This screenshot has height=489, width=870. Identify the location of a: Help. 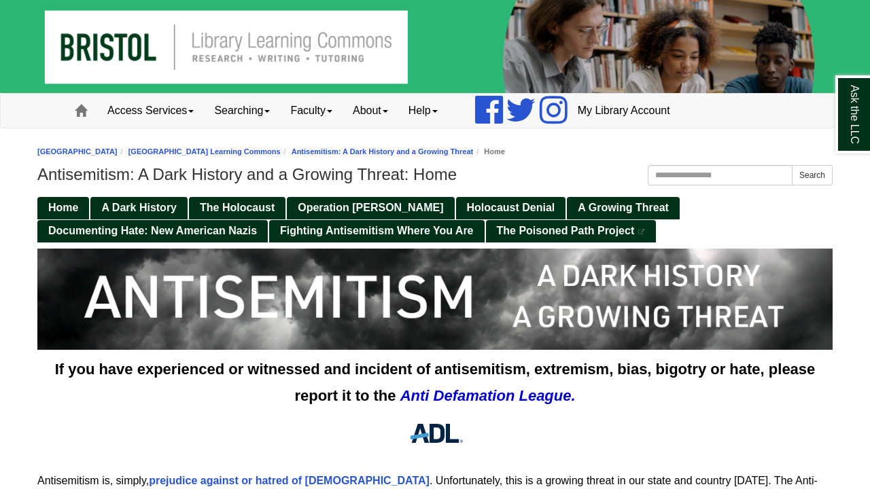
(423, 111).